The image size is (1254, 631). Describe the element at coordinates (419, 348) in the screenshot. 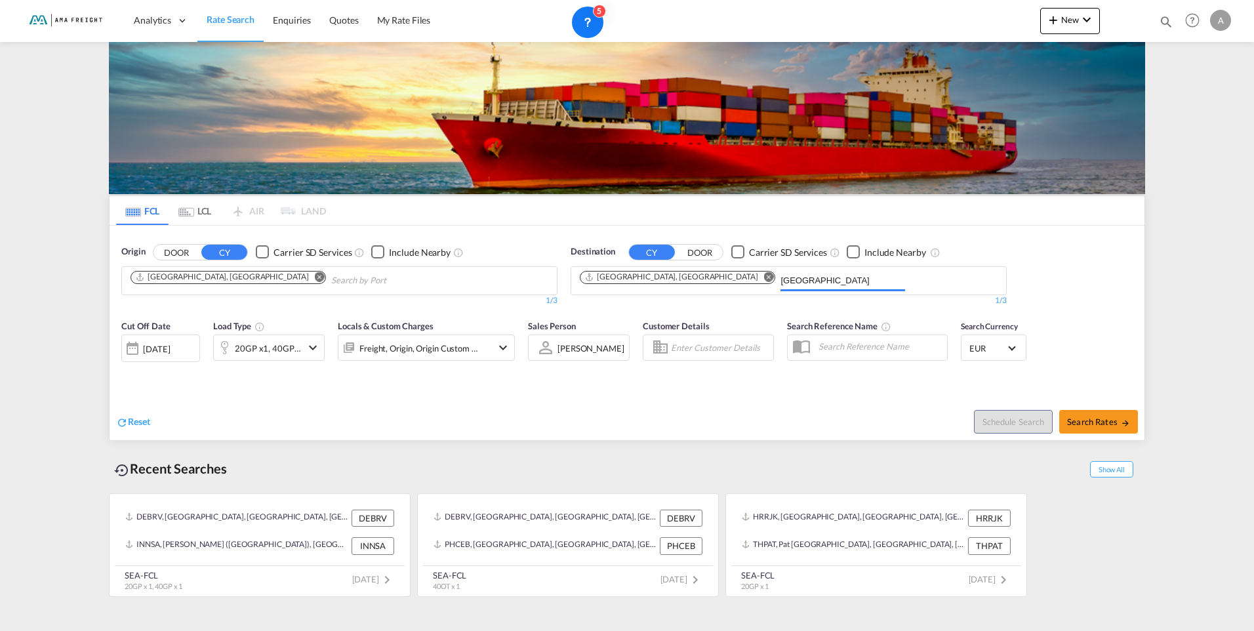

I see `div: Freight Origin Origin Custom Destination Destination Custom Factory Stuffing` at that location.